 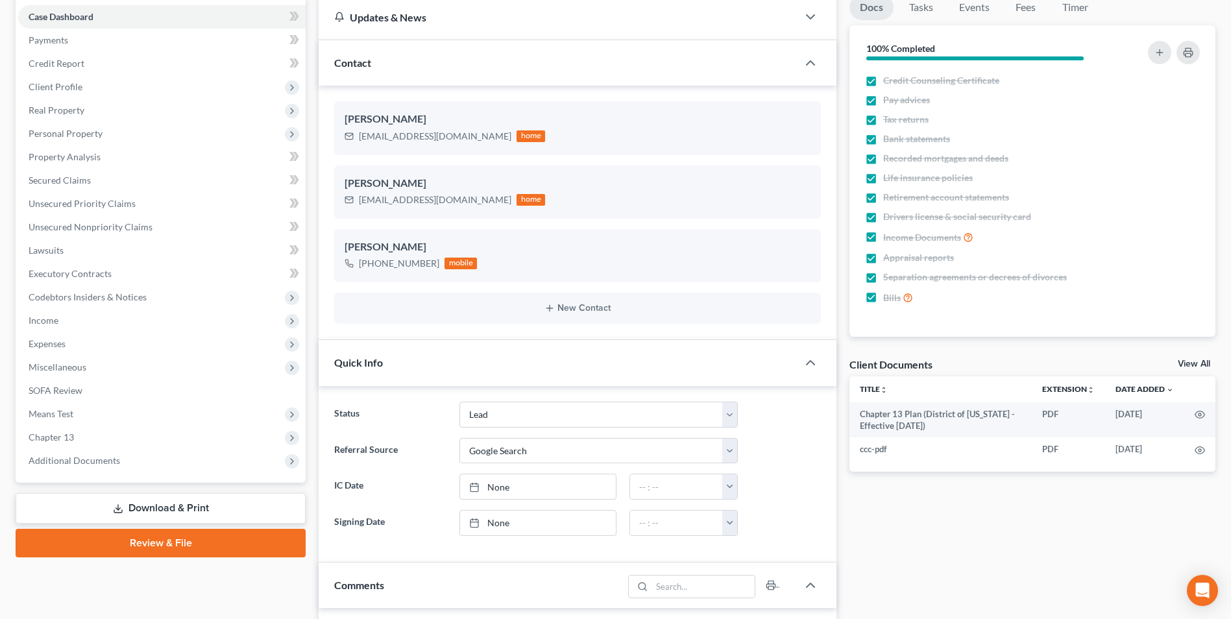 I want to click on span: Codebtors Insiders & Notices, so click(x=88, y=297).